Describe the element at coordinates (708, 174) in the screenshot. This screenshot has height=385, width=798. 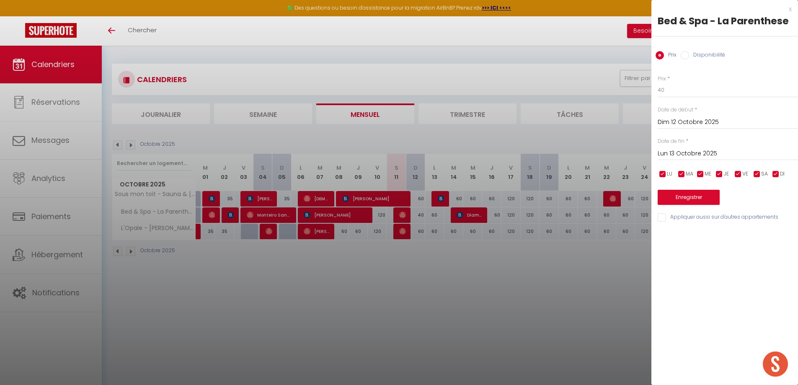
I see `span: ME` at that location.